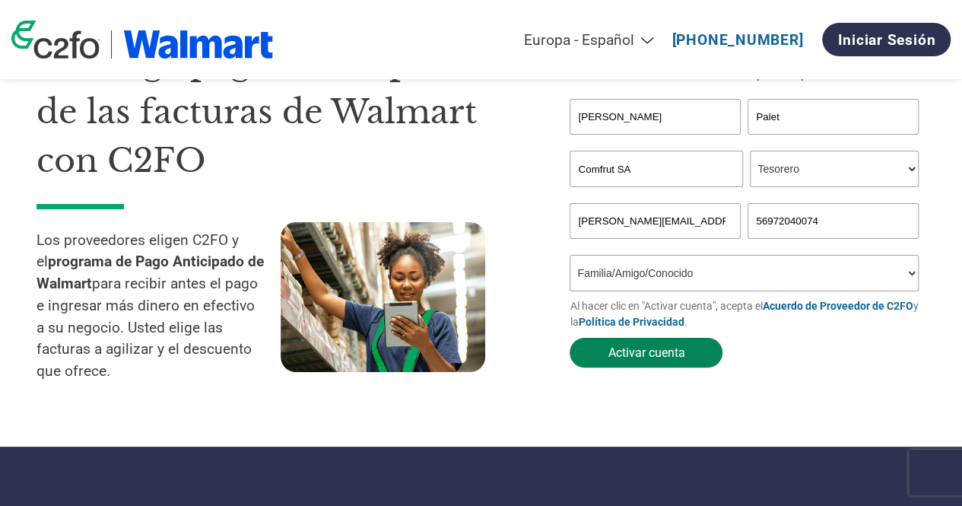  What do you see at coordinates (655, 140) in the screenshot?
I see `div: Invalid first name or first name is too long` at bounding box center [655, 140].